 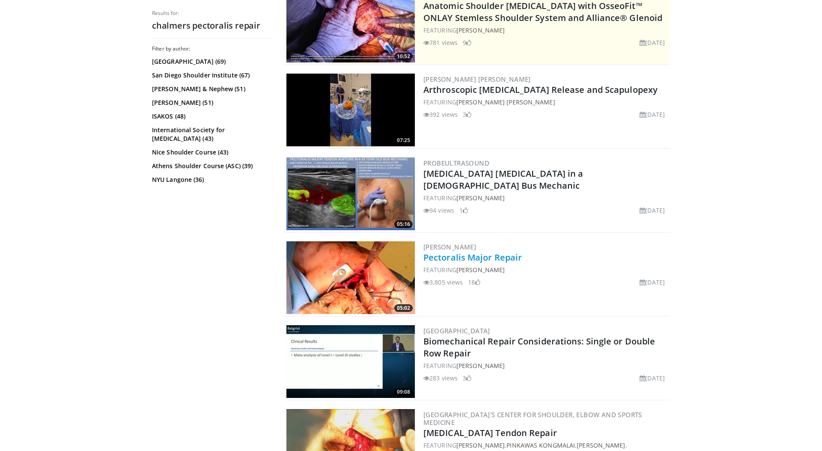 What do you see at coordinates (441, 42) in the screenshot?
I see `li: 781 views` at bounding box center [441, 42].